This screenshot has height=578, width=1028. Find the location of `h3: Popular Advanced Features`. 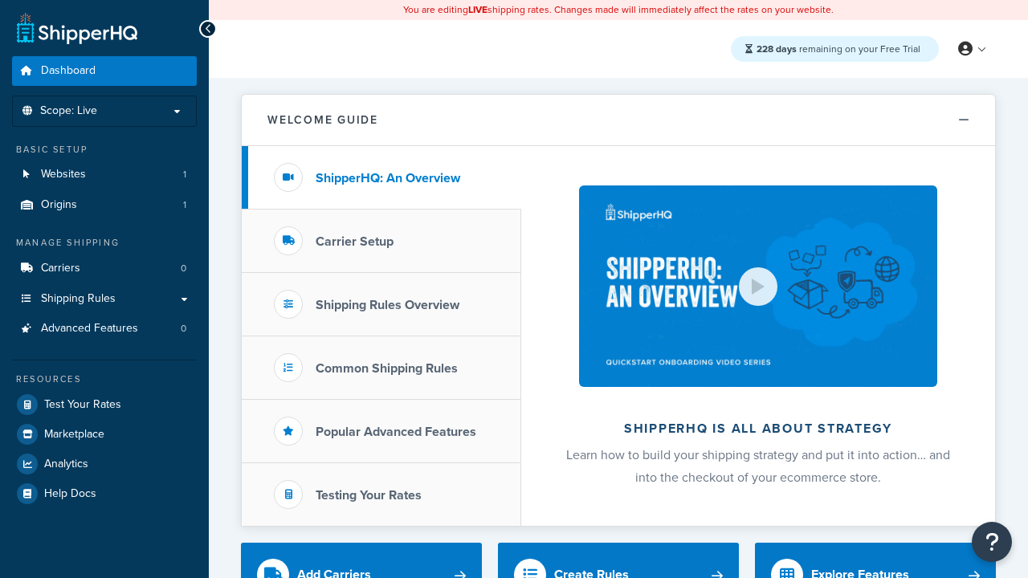

h3: Popular Advanced Features is located at coordinates (396, 432).